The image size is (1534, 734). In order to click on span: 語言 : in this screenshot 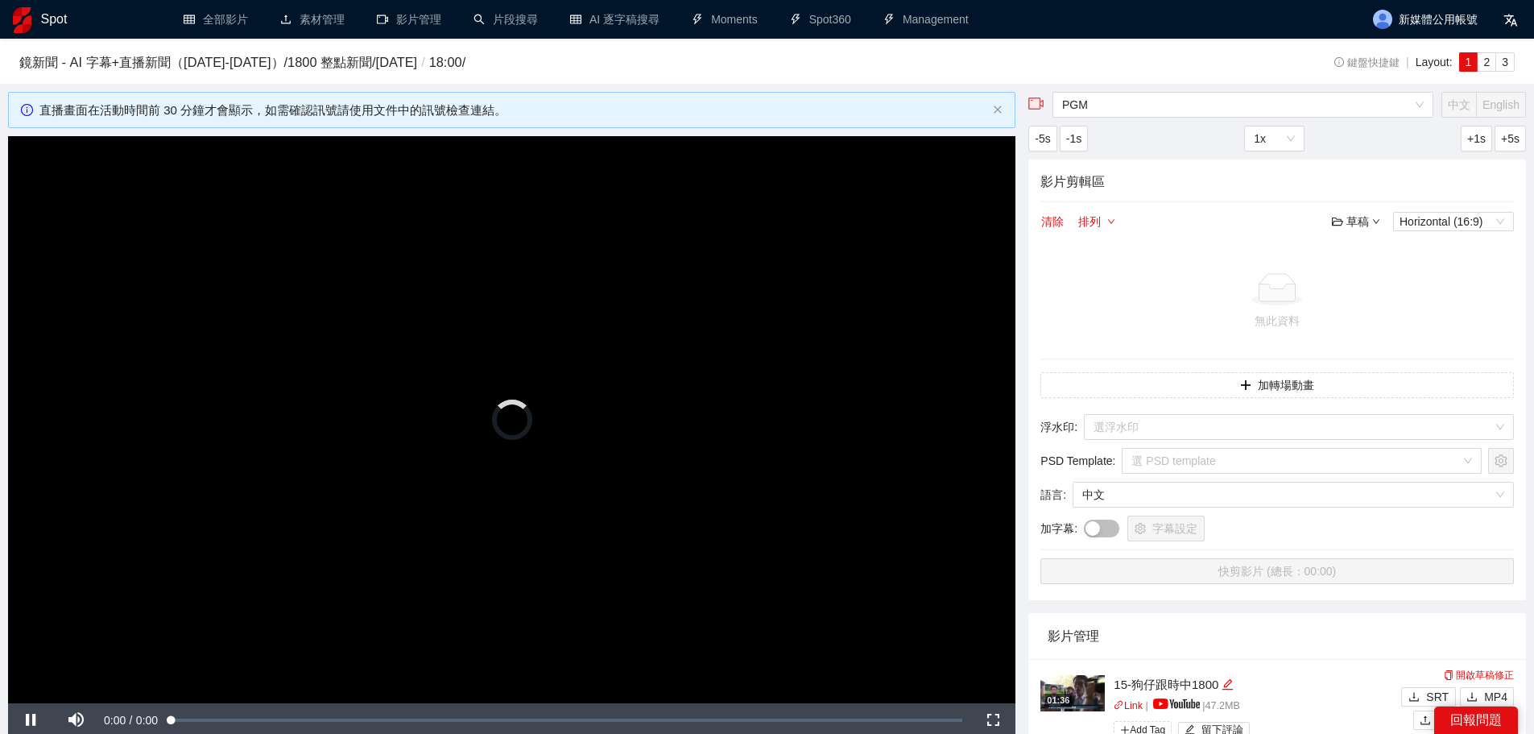, I will do `click(1053, 494)`.